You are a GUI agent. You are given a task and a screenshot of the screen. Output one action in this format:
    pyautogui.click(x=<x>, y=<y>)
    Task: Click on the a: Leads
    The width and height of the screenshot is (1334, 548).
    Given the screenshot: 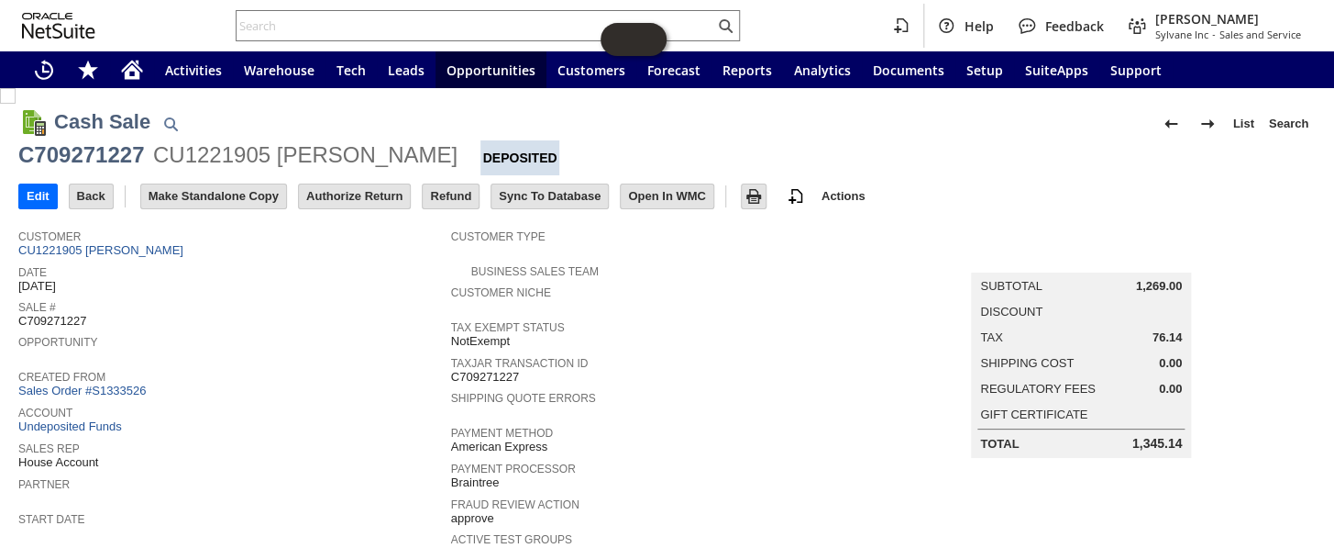 What is the action you would take?
    pyautogui.click(x=406, y=70)
    